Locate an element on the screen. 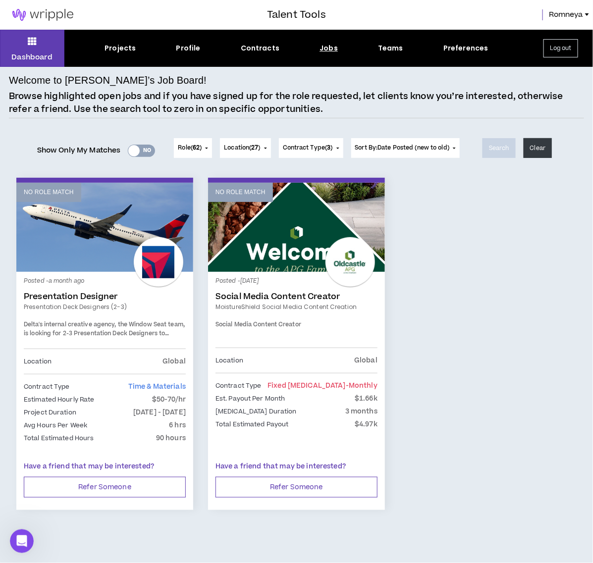  p: Total Estimated Payout is located at coordinates (252, 425).